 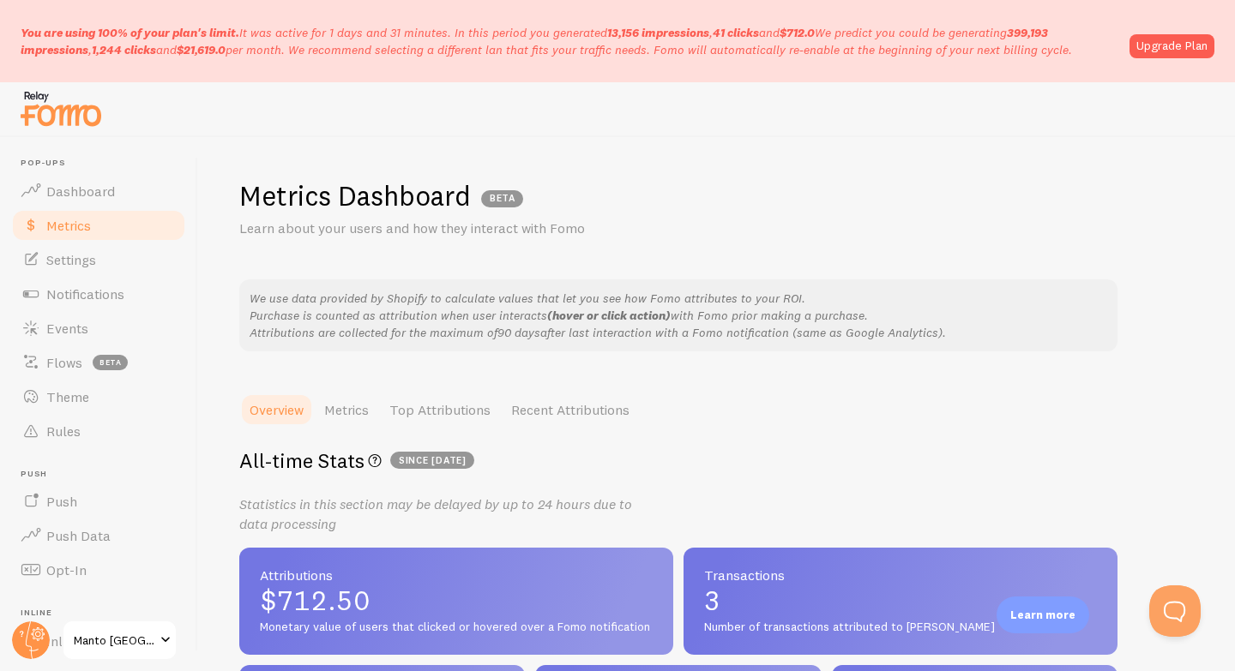 I want to click on span: 3, so click(x=900, y=601).